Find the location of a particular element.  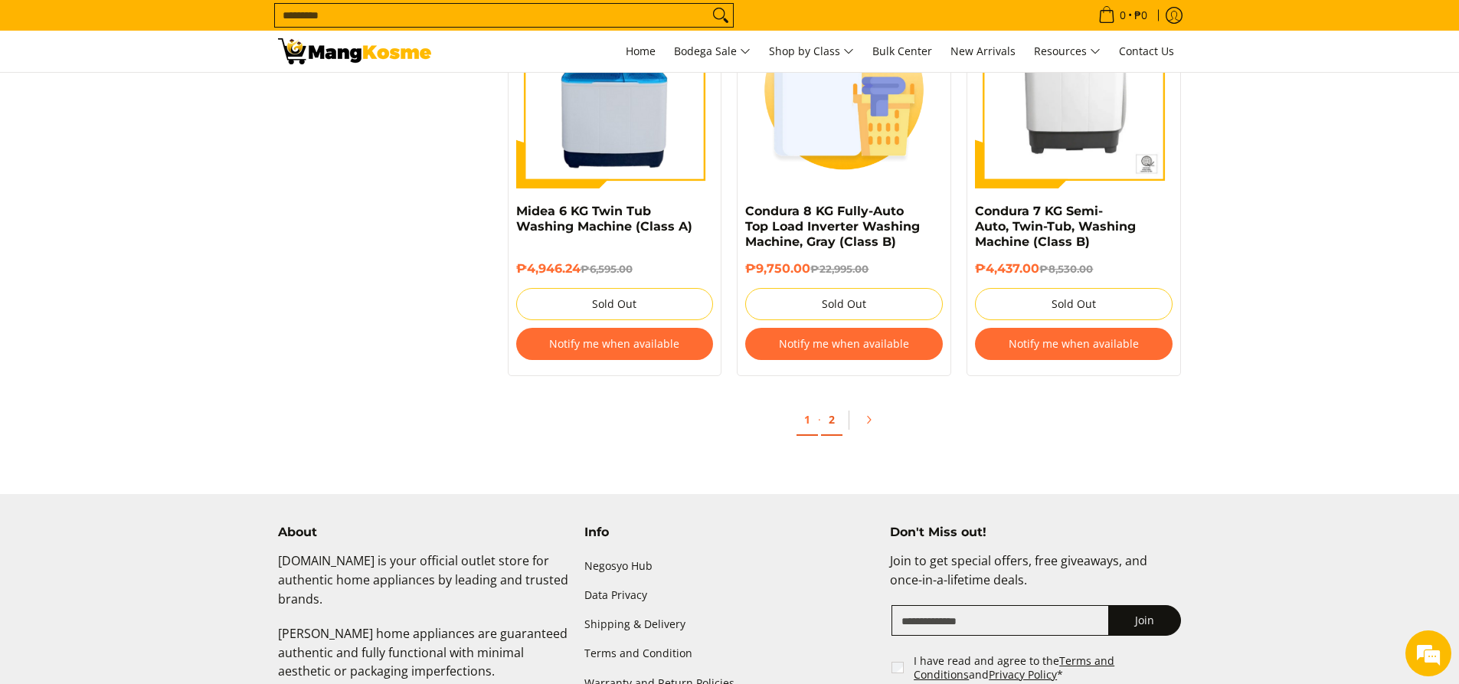

a: Privacy Policy is located at coordinates (1023, 674).